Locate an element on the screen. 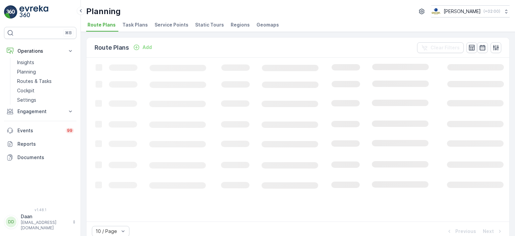 The height and width of the screenshot is (236, 515). div: DD is located at coordinates (11, 221).